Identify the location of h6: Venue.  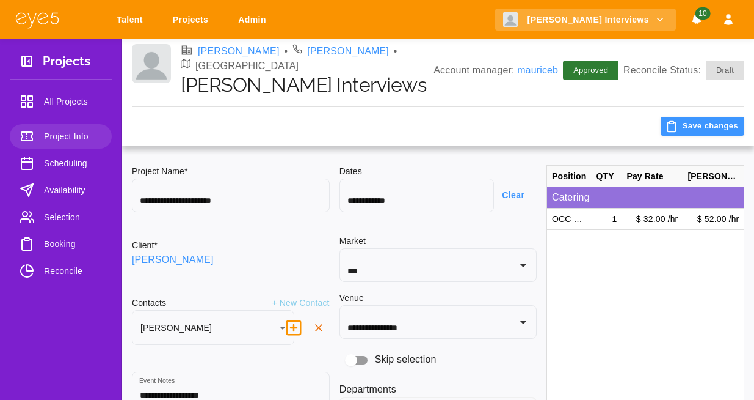
(352, 298).